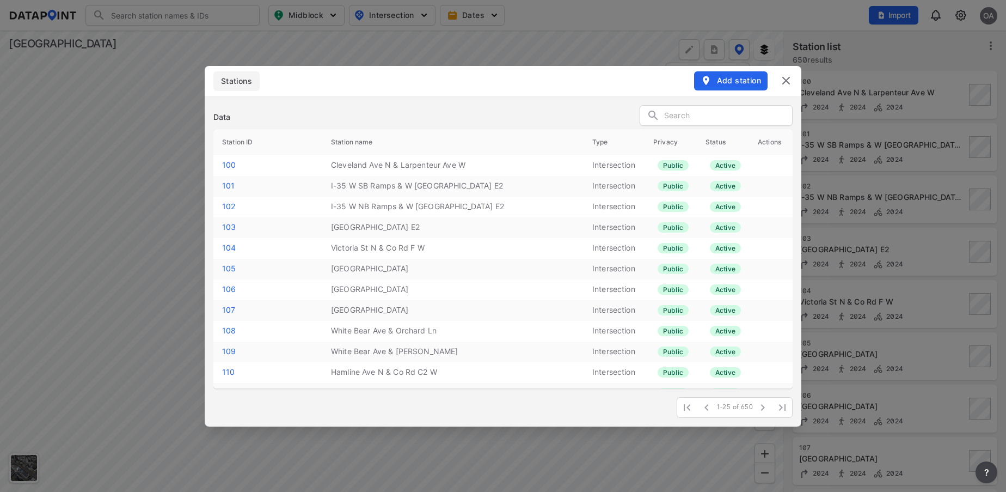  Describe the element at coordinates (728, 116) in the screenshot. I see `input: Search` at that location.